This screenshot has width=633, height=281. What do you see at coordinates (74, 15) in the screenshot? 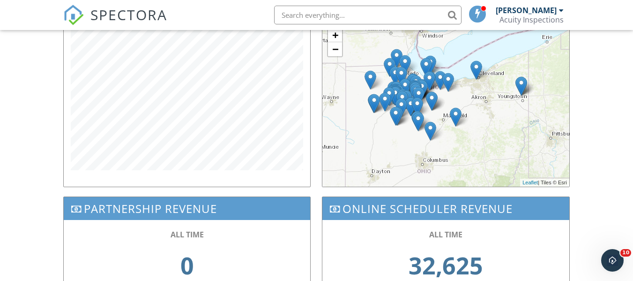
I see `img: The Best Home Inspection Software - Spectora` at bounding box center [74, 15].